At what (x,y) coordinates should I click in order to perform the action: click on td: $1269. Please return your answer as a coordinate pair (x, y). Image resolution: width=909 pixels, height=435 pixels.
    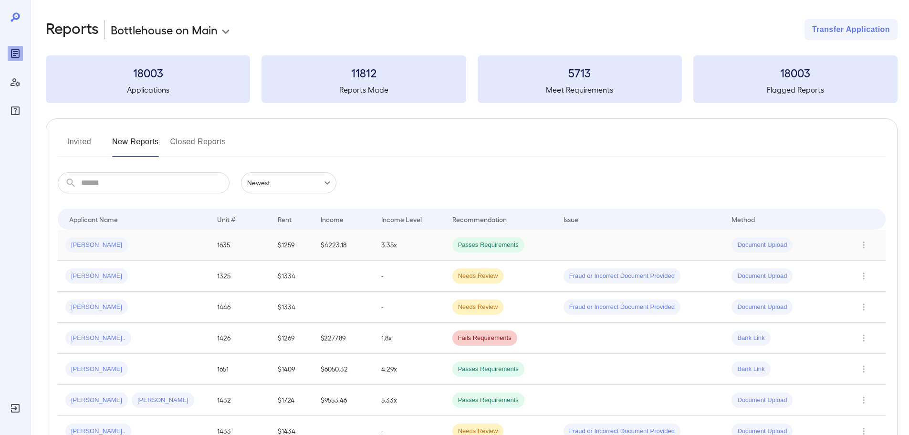
    Looking at the image, I should click on (291, 338).